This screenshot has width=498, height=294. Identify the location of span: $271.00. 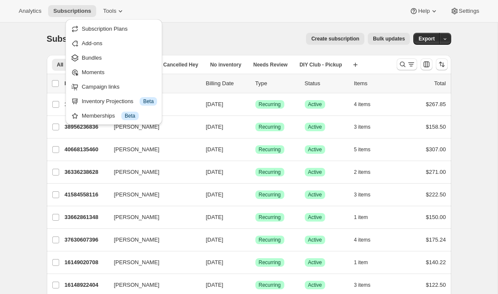
(436, 171).